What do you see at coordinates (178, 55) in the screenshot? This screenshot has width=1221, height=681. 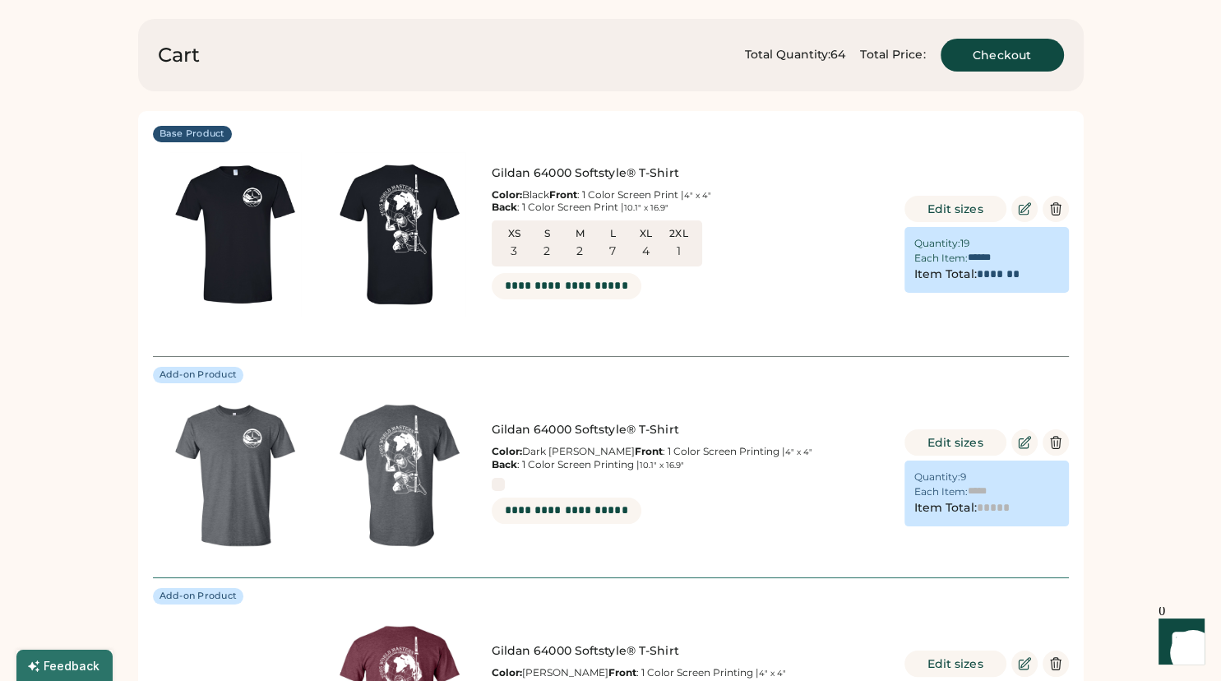 I see `div: Cart` at bounding box center [178, 55].